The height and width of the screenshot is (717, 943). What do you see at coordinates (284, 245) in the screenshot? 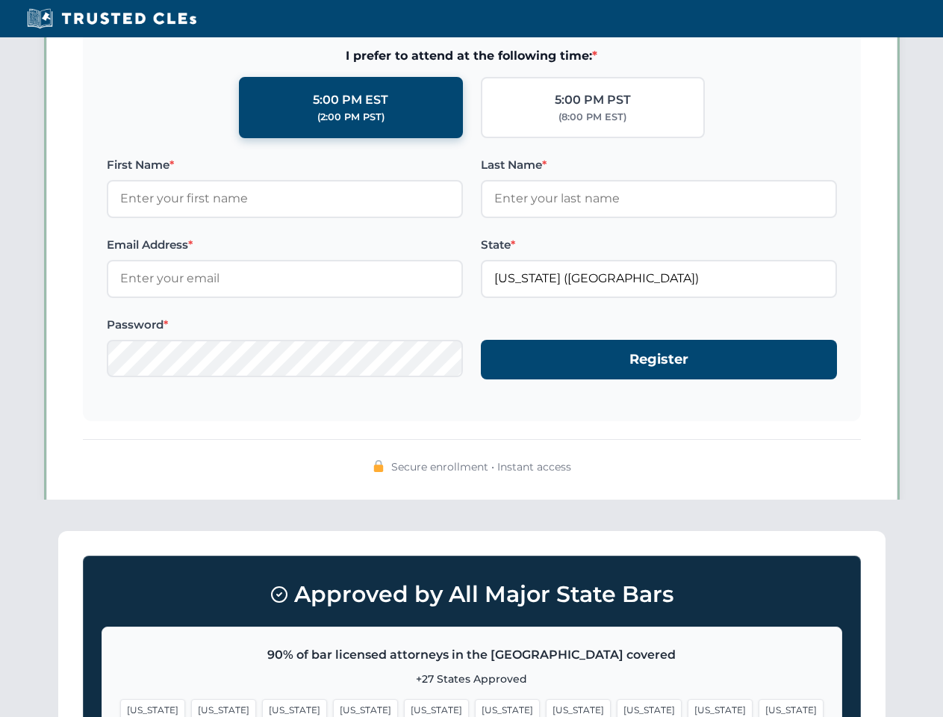
I see `label: Email Address` at bounding box center [284, 245].